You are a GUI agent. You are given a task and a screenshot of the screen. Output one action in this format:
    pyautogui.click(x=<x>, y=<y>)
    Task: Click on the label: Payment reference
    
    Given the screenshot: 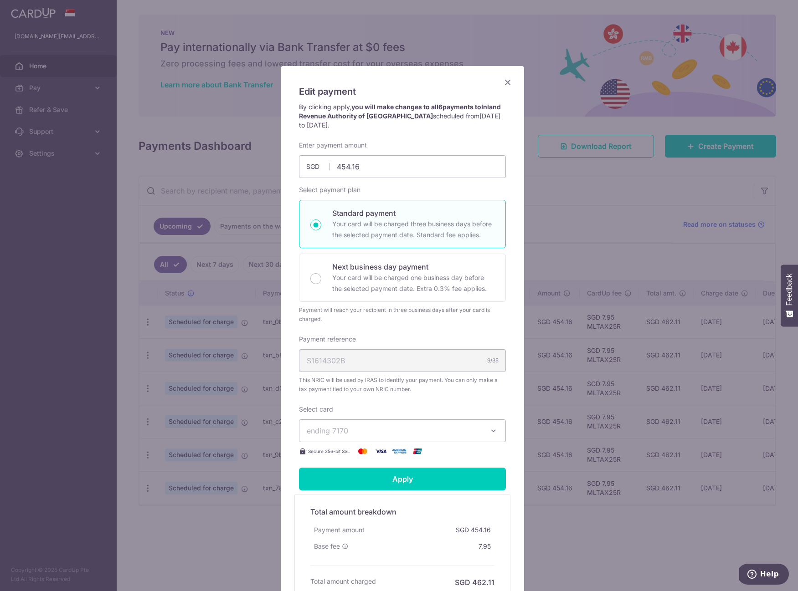 What is the action you would take?
    pyautogui.click(x=327, y=339)
    